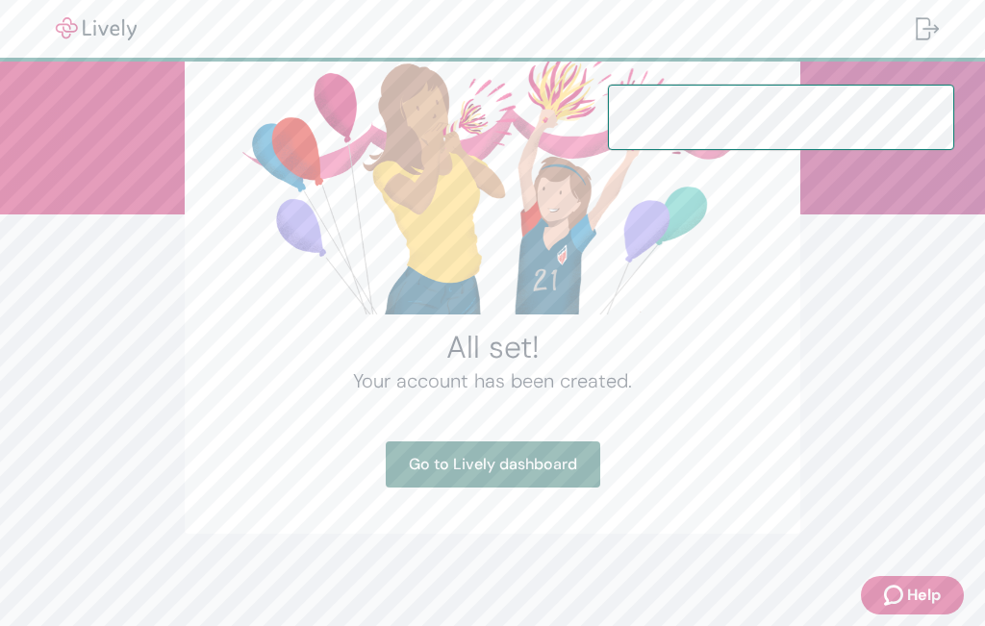  Describe the element at coordinates (928, 29) in the screenshot. I see `button: Log out` at that location.